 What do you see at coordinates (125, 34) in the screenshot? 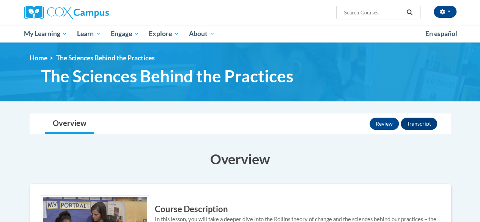
I see `a: Engage` at bounding box center [125, 34].